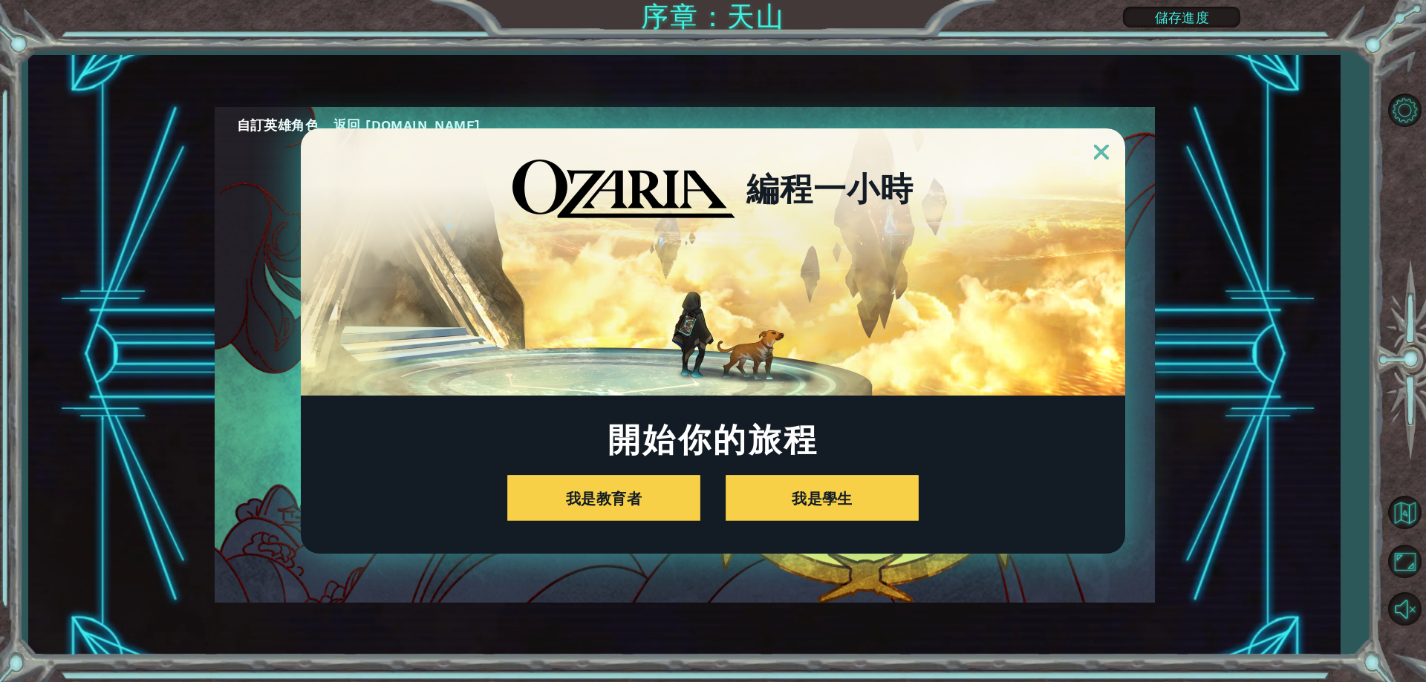  I want to click on h1: 開始你的旅程, so click(713, 438).